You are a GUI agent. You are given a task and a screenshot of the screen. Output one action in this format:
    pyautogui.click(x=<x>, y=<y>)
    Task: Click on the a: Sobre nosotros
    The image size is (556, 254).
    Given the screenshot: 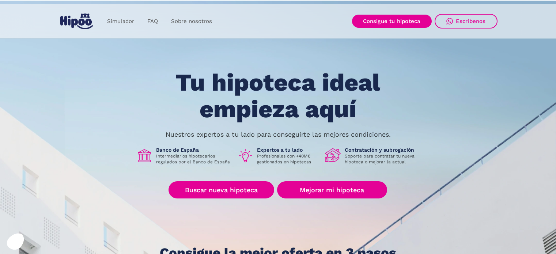 What is the action you would take?
    pyautogui.click(x=192, y=21)
    